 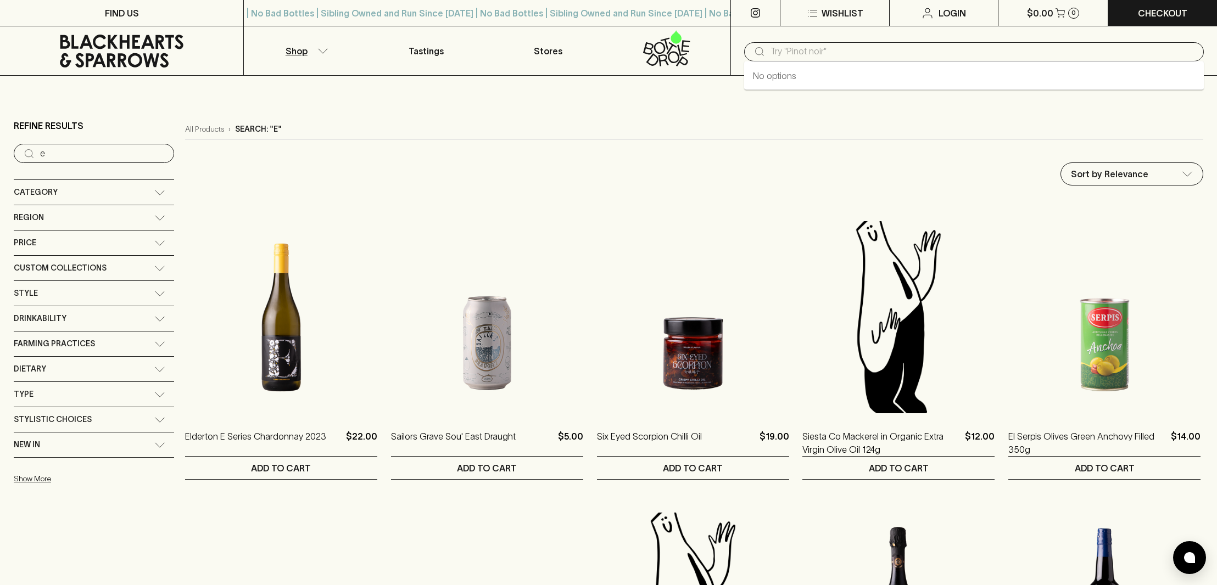 I want to click on p: Refine Results, so click(x=48, y=126).